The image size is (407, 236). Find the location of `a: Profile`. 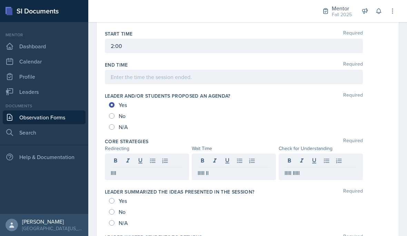

a: Profile is located at coordinates (44, 77).